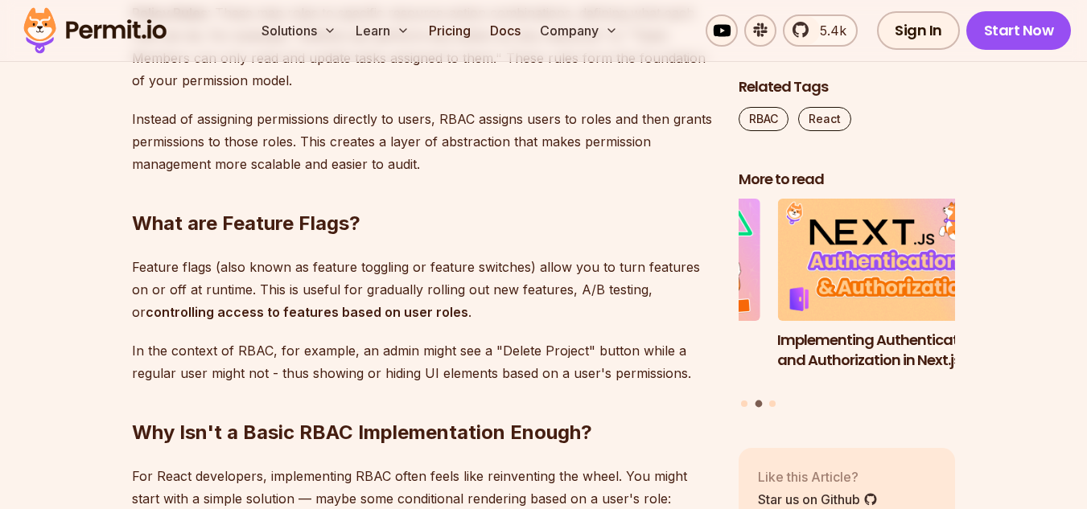 The image size is (1087, 509). Describe the element at coordinates (505, 31) in the screenshot. I see `a: Docs` at that location.